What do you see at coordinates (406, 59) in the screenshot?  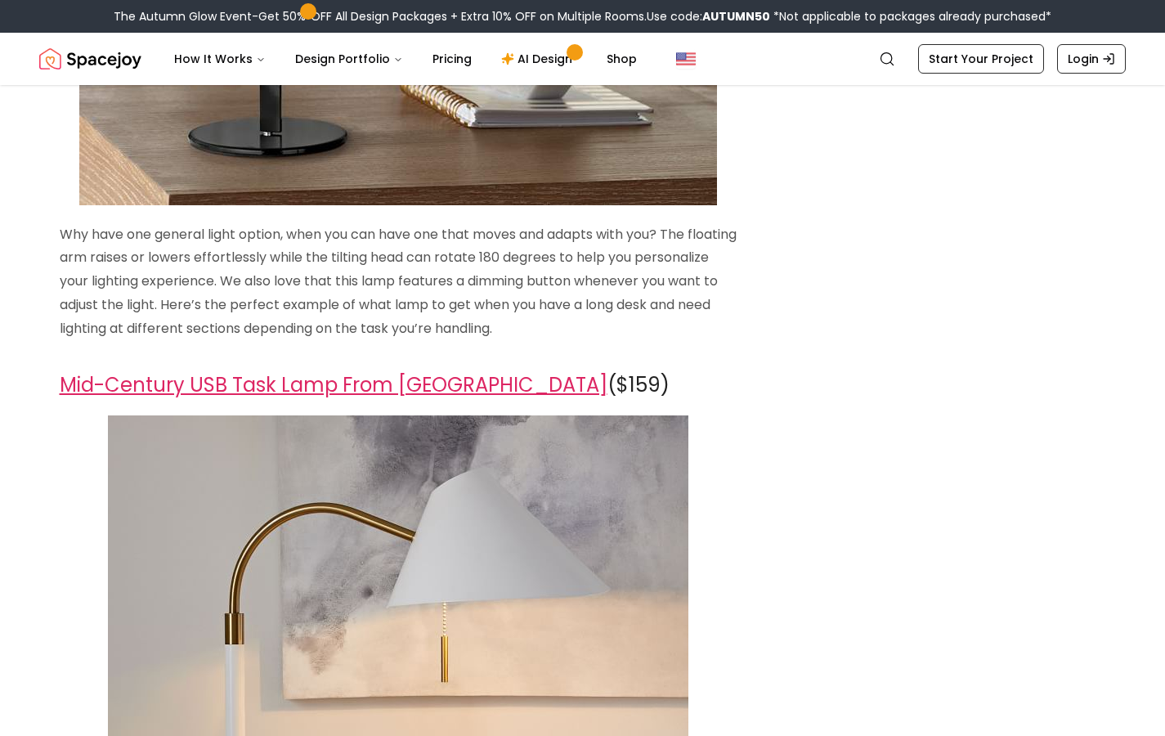 I see `nav: Main` at bounding box center [406, 59].